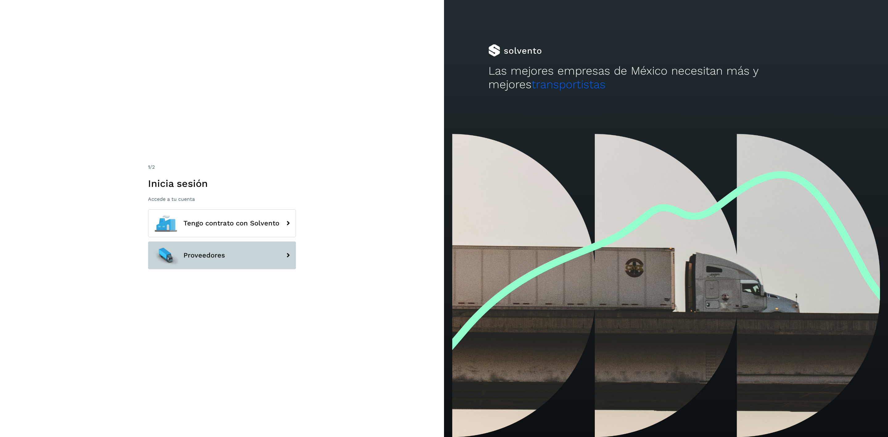 The height and width of the screenshot is (437, 888). Describe the element at coordinates (222, 167) in the screenshot. I see `div: /2` at that location.